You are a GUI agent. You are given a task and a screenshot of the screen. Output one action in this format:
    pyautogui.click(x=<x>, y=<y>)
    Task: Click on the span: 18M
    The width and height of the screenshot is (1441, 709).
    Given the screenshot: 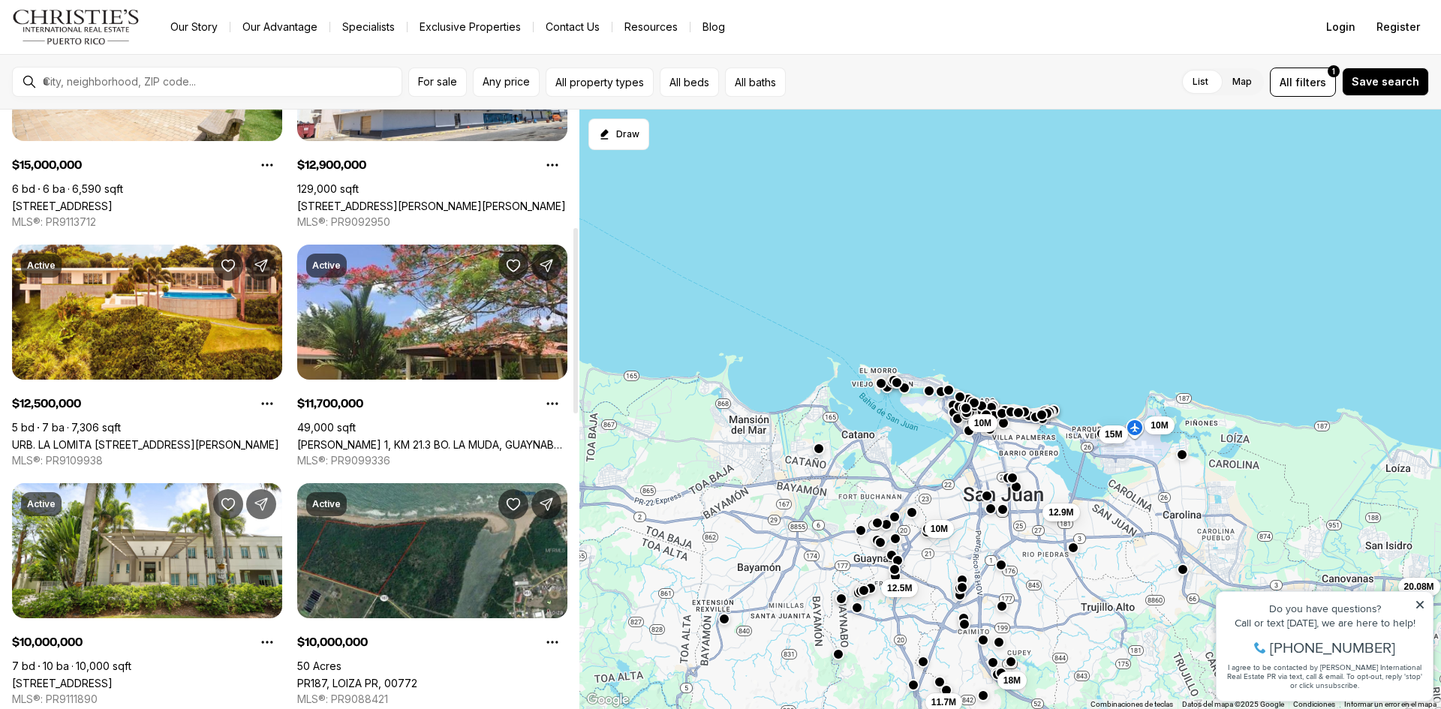 What is the action you would take?
    pyautogui.click(x=1012, y=681)
    